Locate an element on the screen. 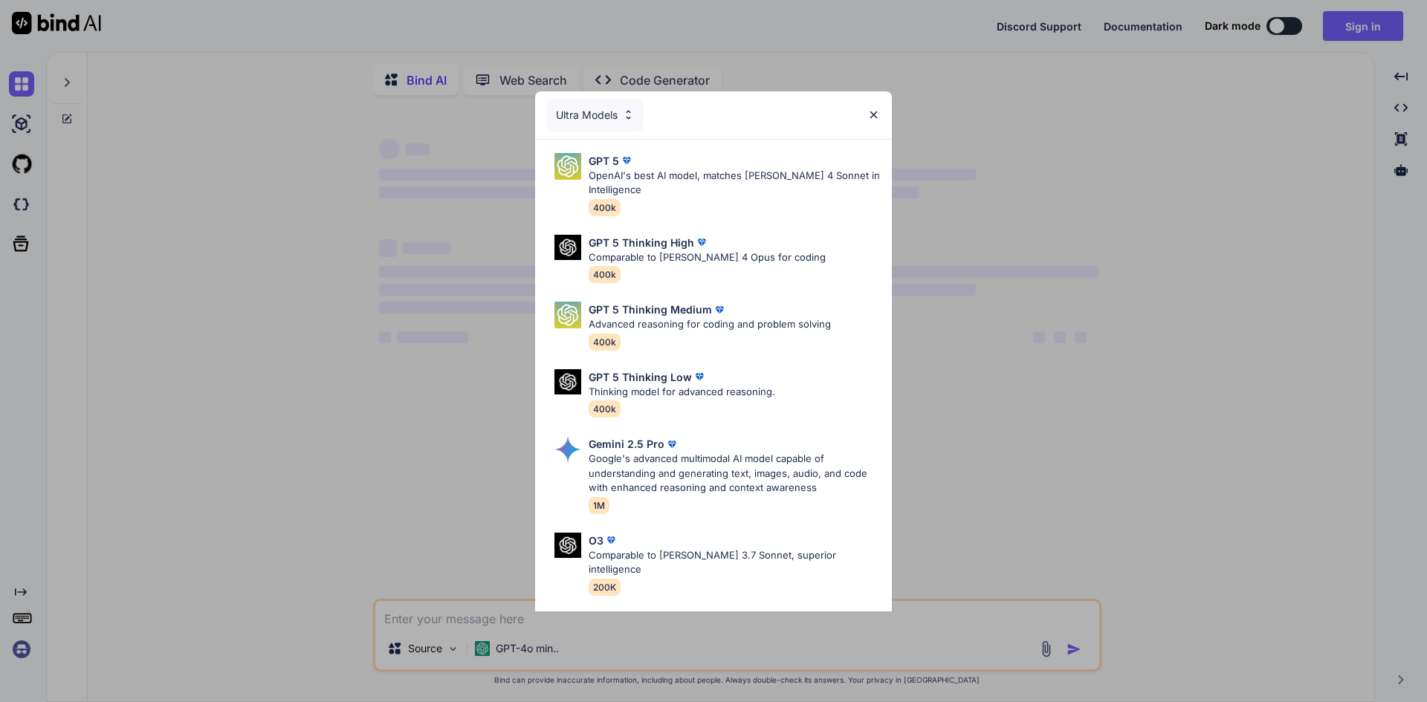 This screenshot has height=702, width=1427. div: Ultra Models is located at coordinates (595, 115).